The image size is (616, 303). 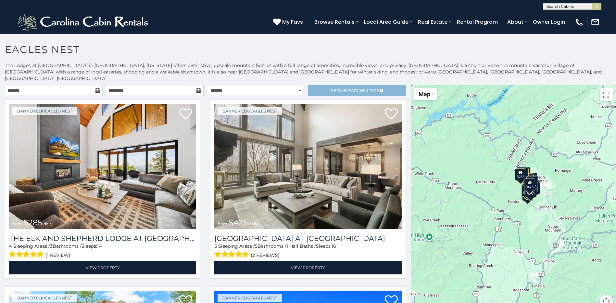 I want to click on div: $424, so click(x=534, y=188).